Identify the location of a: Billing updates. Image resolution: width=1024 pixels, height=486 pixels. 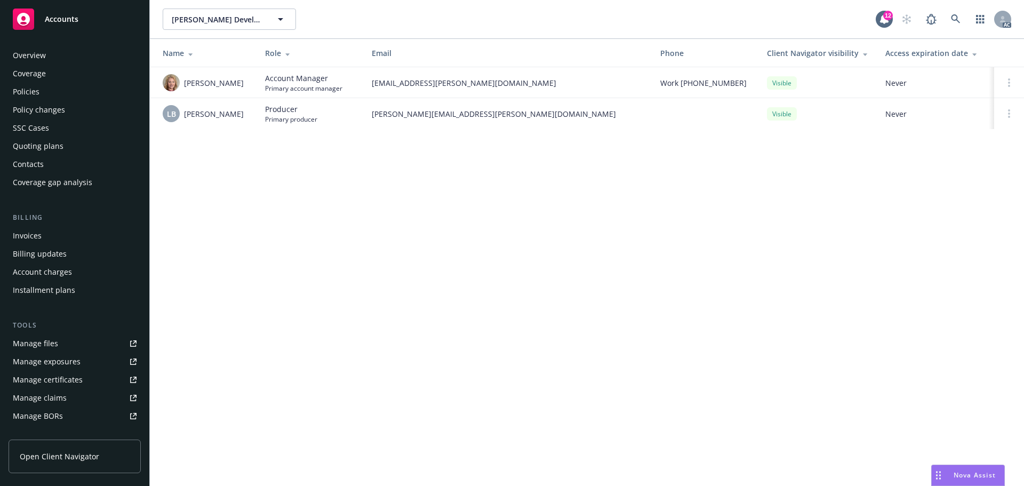
(75, 254).